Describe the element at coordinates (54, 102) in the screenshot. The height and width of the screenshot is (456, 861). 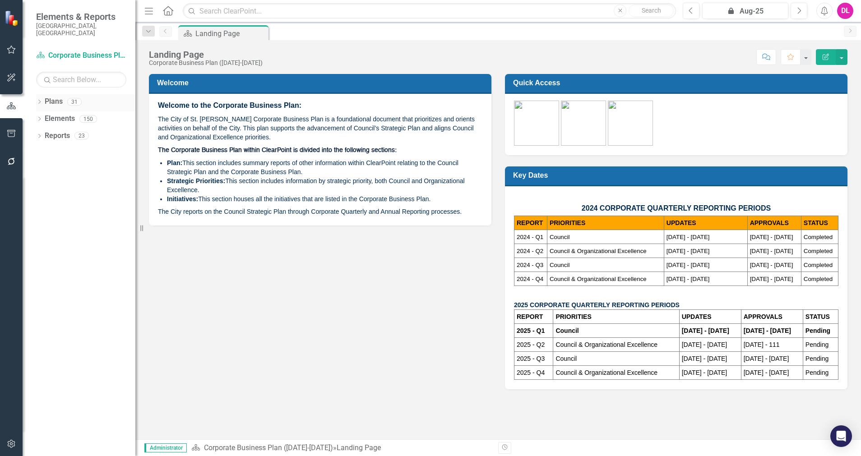
I see `a: Plans` at that location.